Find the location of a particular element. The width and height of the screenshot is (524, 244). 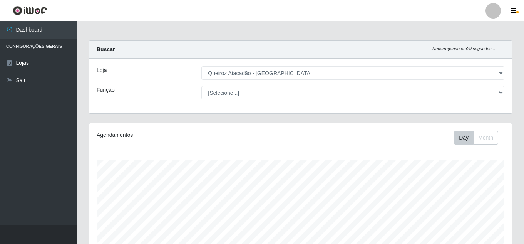

label: Função is located at coordinates (105, 90).